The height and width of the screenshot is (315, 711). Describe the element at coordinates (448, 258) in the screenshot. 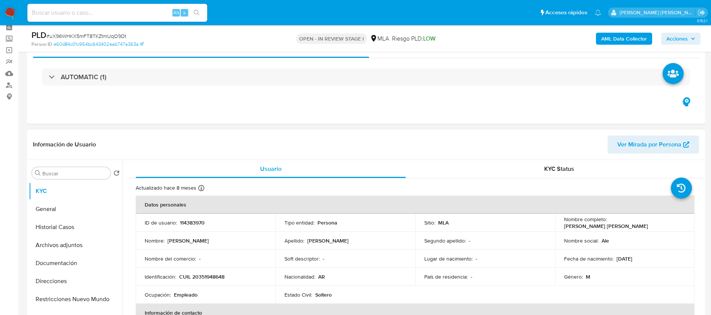

I see `p: Lugar de nacimiento :` at that location.